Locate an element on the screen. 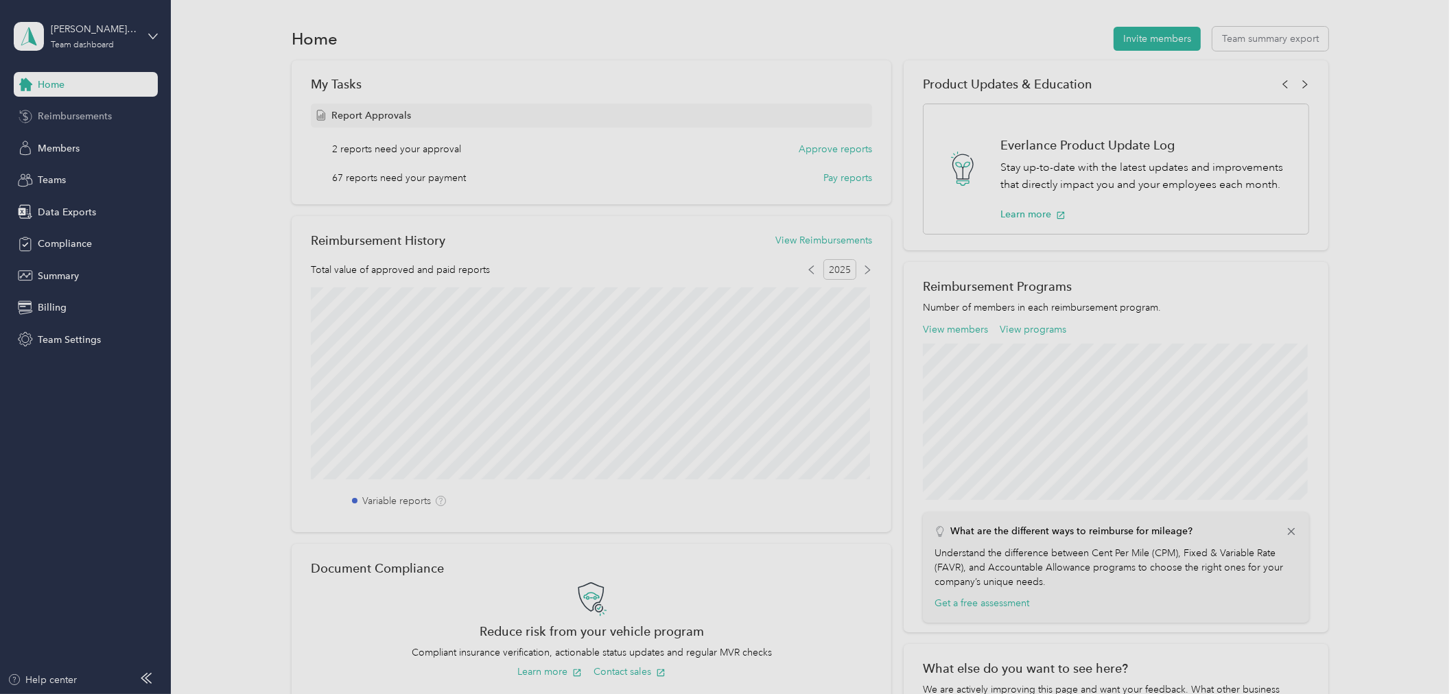 The image size is (1456, 694). h2: Document Compliance is located at coordinates (377, 568).